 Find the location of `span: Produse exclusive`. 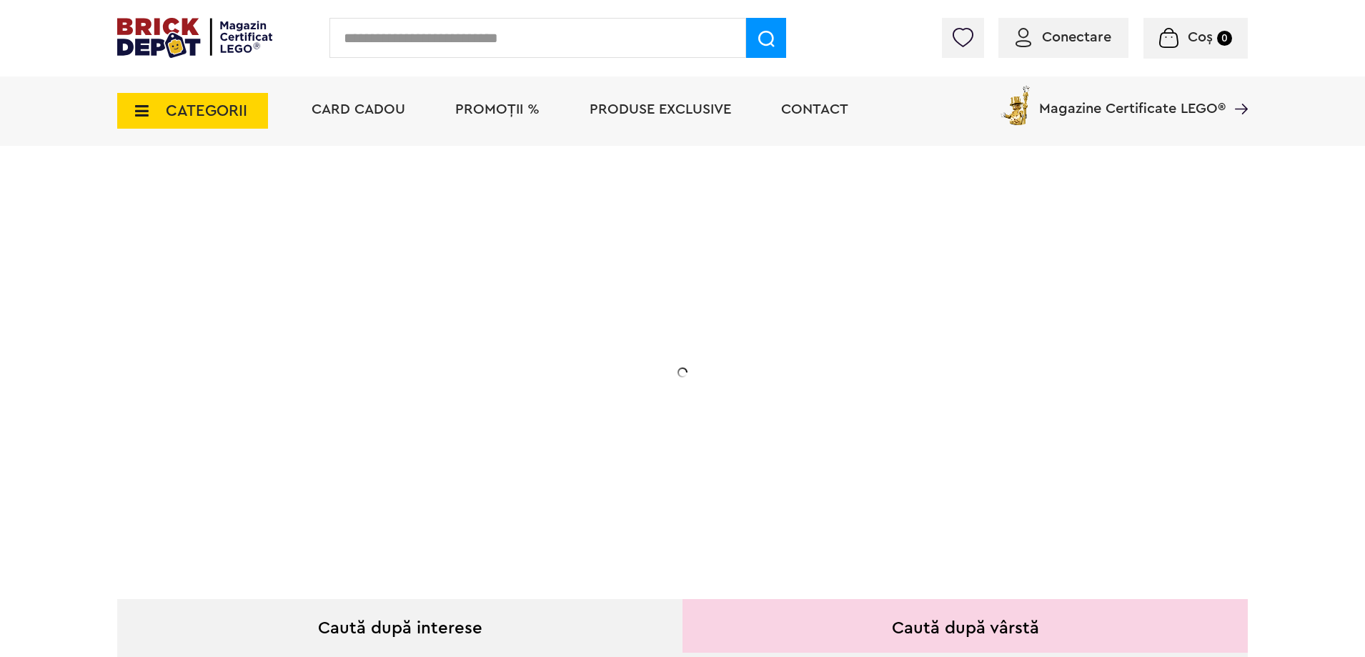

span: Produse exclusive is located at coordinates (660, 109).